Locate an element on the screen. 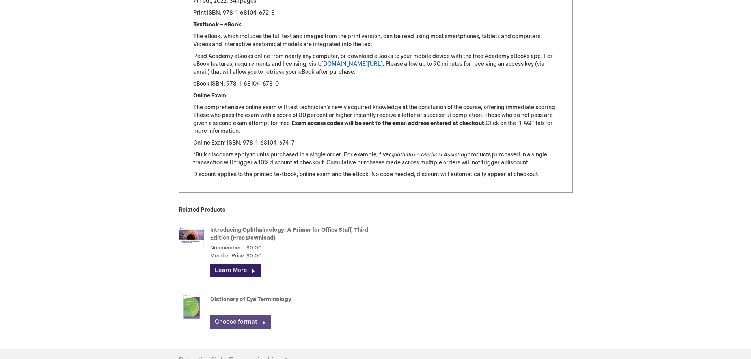  strong: Related Products is located at coordinates (202, 210).